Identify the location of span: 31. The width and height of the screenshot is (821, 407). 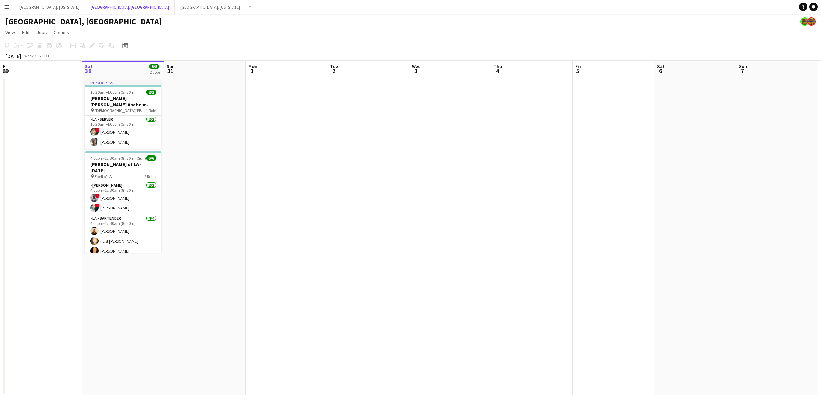
(170, 71).